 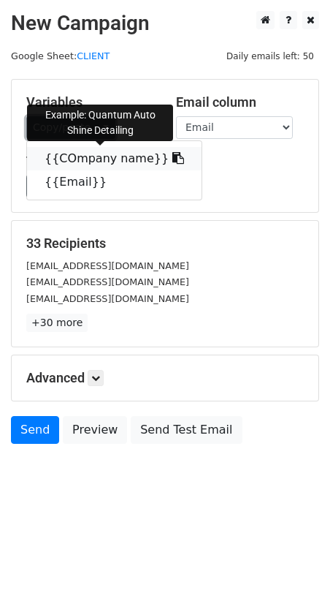 What do you see at coordinates (240, 102) in the screenshot?
I see `h5: Email column` at bounding box center [240, 102].